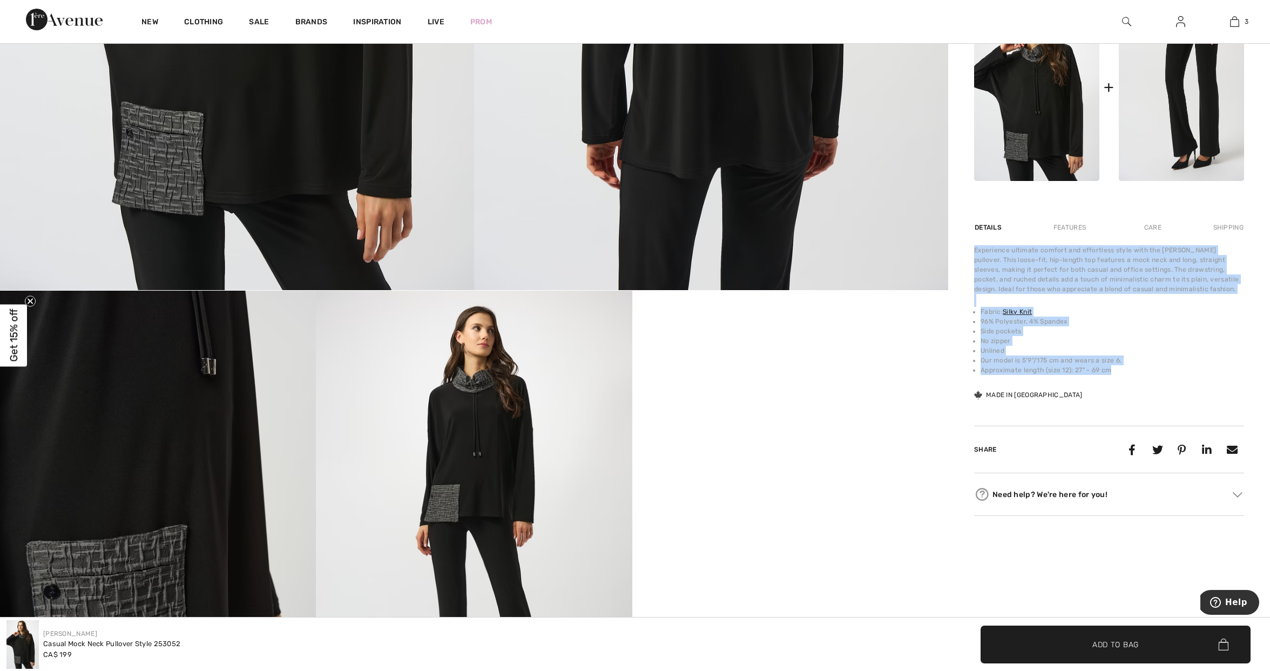  What do you see at coordinates (1113, 341) in the screenshot?
I see `li: No zipper` at bounding box center [1113, 341].